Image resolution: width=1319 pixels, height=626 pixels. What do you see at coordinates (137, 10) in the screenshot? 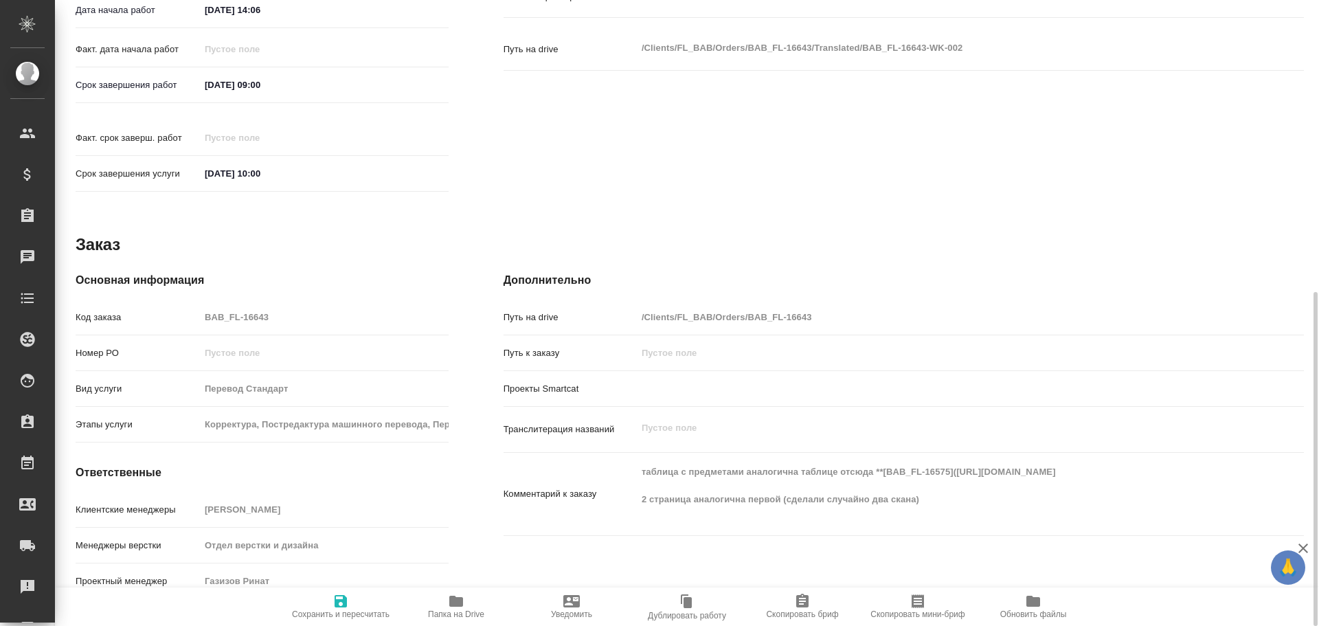
I see `p: Дата начала работ` at bounding box center [137, 10].